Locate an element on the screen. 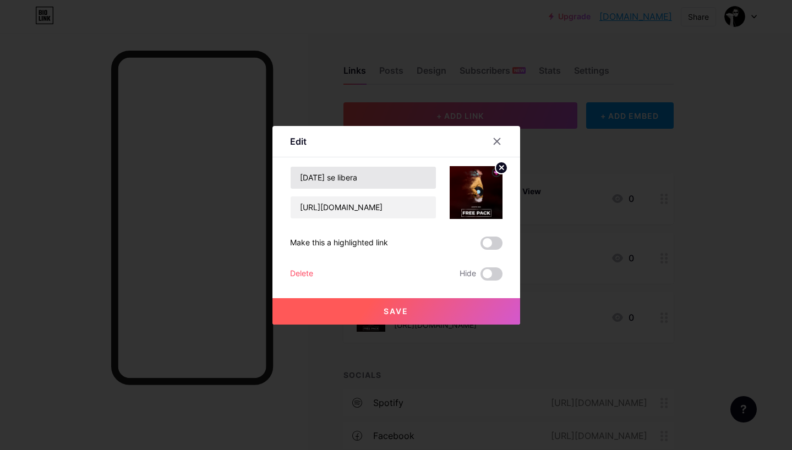 This screenshot has width=792, height=450. div: Edit is located at coordinates (298, 142).